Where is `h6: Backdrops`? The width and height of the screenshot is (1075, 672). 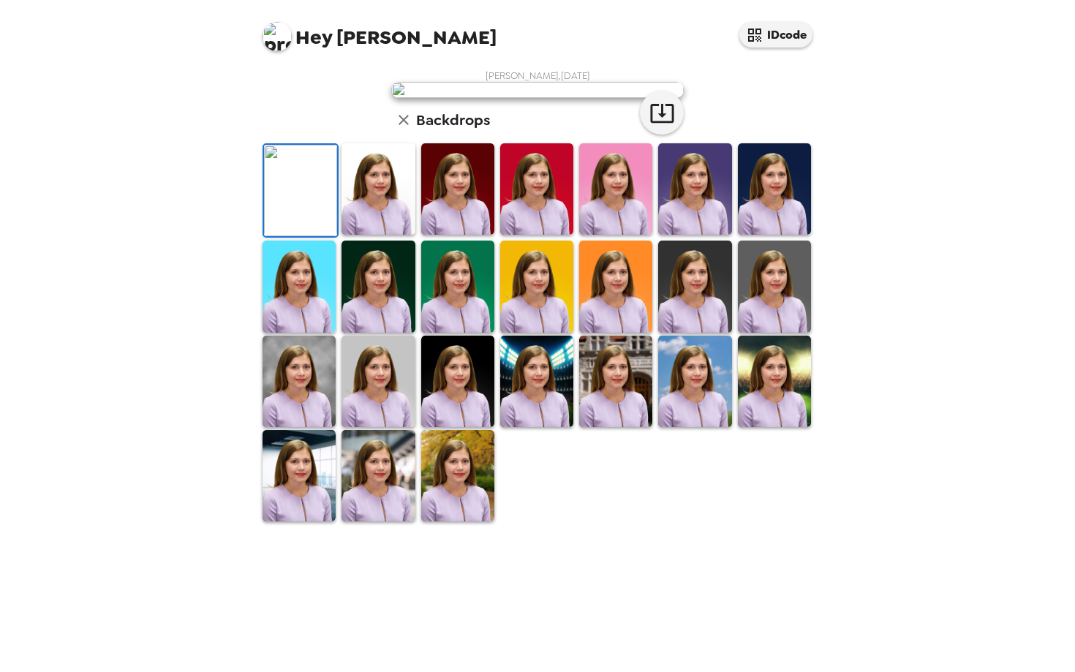 h6: Backdrops is located at coordinates (453, 120).